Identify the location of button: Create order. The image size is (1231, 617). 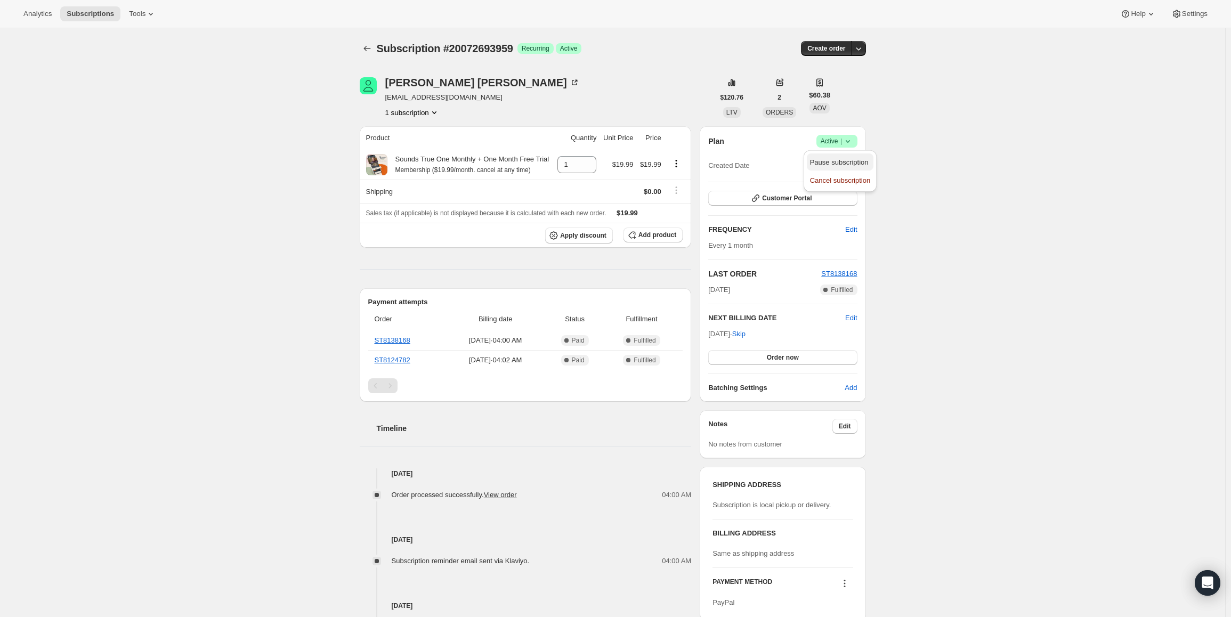
(826, 48).